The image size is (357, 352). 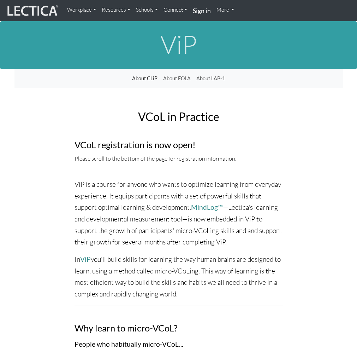 I want to click on img: lecticalive, so click(x=32, y=11).